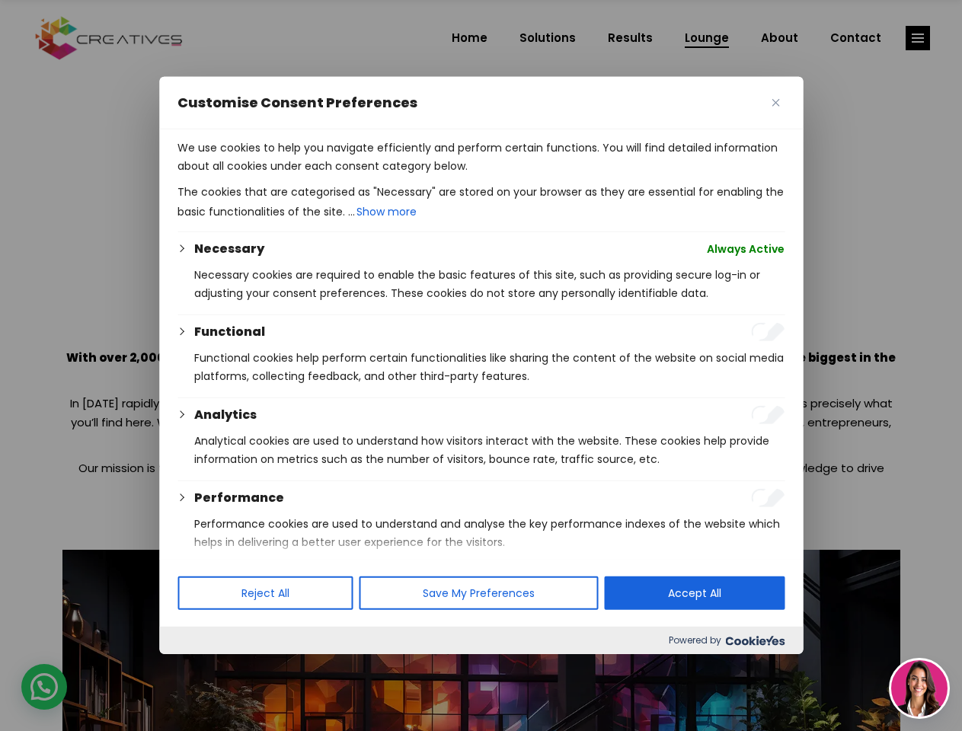 This screenshot has width=962, height=731. I want to click on div: Powered by, so click(481, 640).